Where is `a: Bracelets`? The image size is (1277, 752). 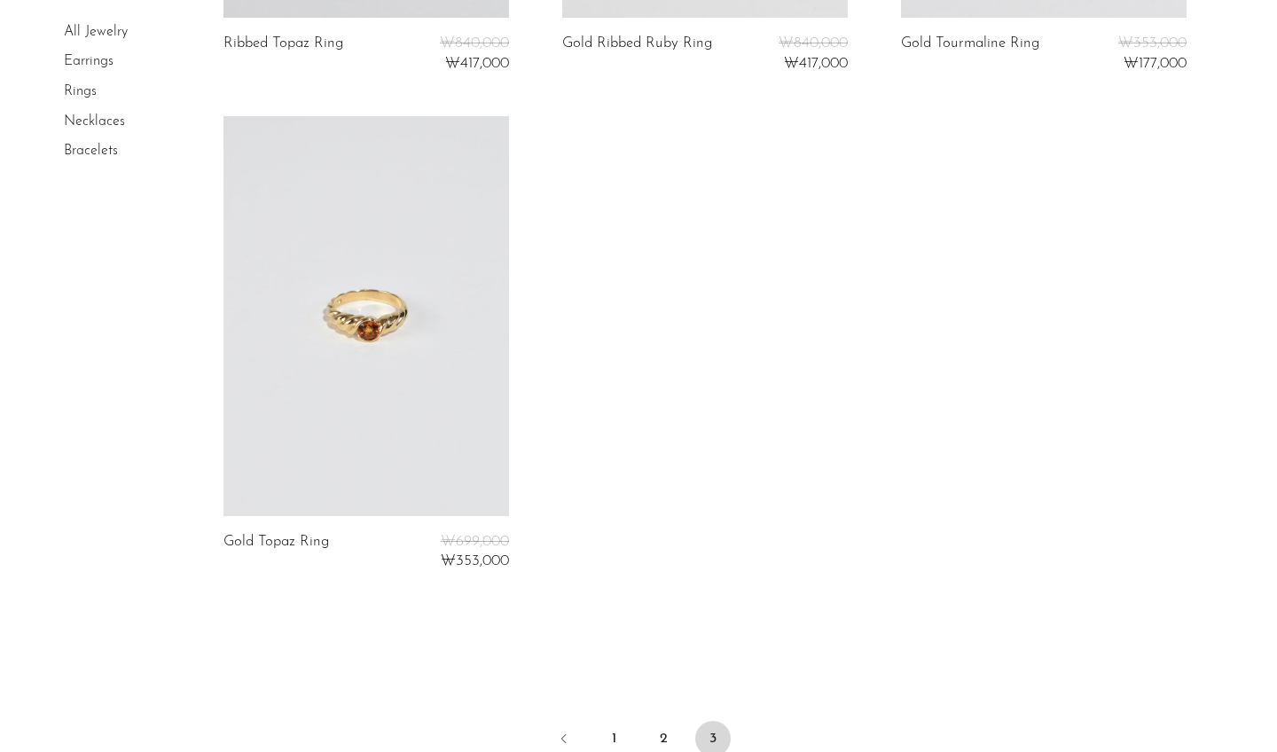 a: Bracelets is located at coordinates (90, 151).